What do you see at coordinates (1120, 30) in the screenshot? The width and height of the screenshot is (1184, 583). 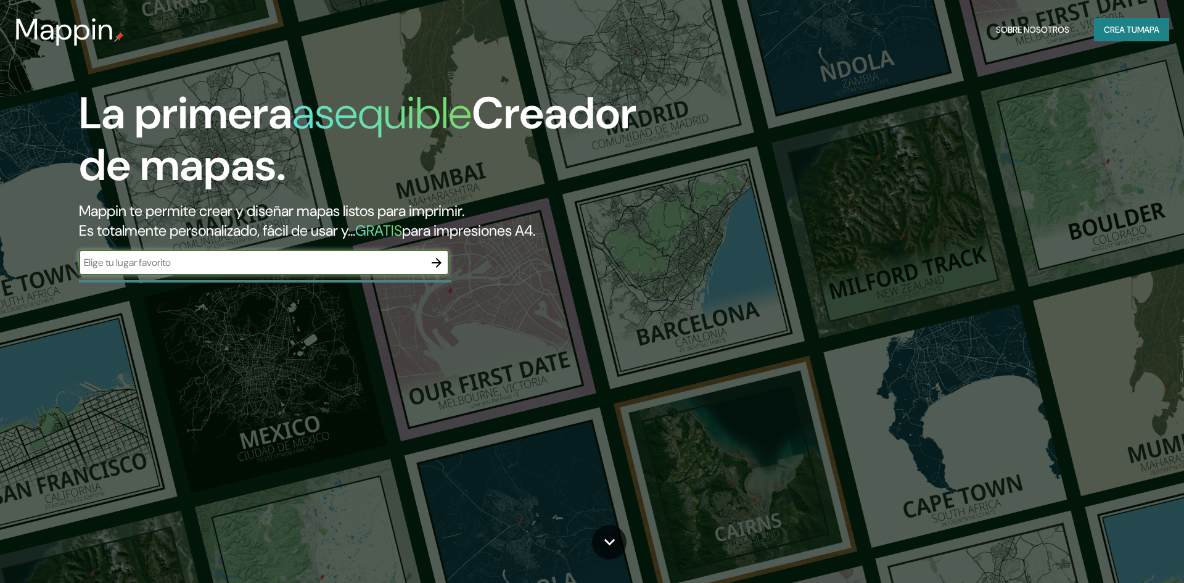 I see `font: Crea tu` at bounding box center [1120, 30].